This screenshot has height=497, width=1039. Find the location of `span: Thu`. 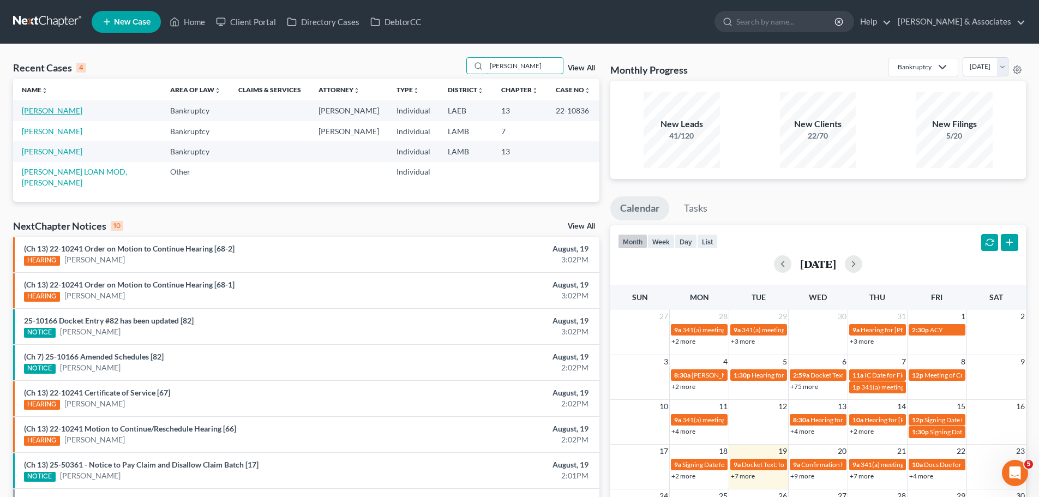

span: Thu is located at coordinates (877, 297).